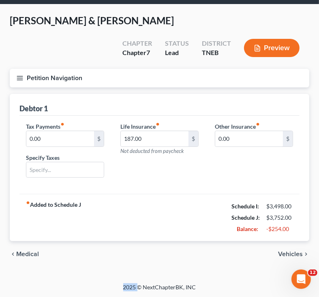  What do you see at coordinates (306, 254) in the screenshot?
I see `i: chevron_right` at bounding box center [306, 254].